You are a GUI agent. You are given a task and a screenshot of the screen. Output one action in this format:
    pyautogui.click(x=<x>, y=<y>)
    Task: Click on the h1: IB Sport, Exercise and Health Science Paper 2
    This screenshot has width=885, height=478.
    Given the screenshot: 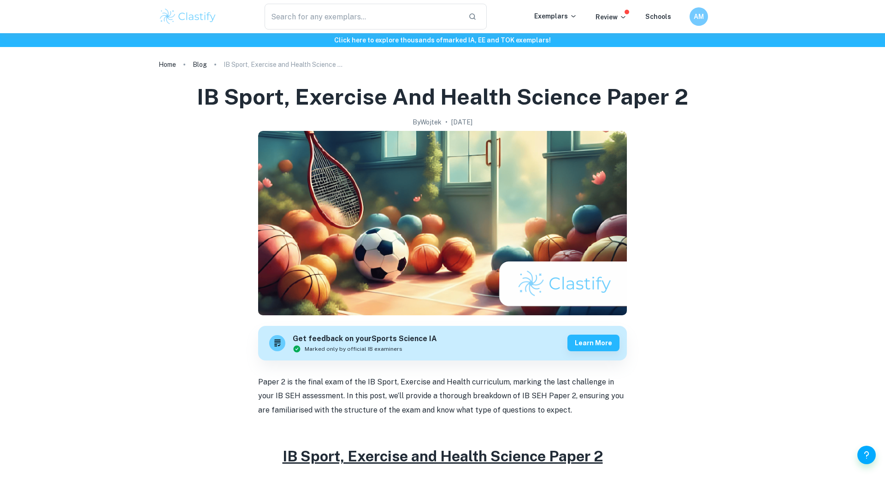 What is the action you would take?
    pyautogui.click(x=443, y=97)
    